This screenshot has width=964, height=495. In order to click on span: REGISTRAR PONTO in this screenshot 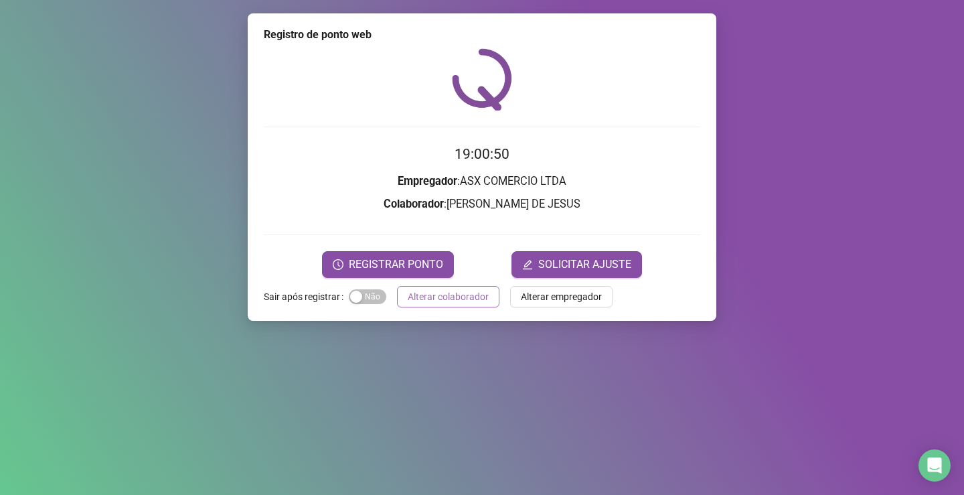, I will do `click(396, 264)`.